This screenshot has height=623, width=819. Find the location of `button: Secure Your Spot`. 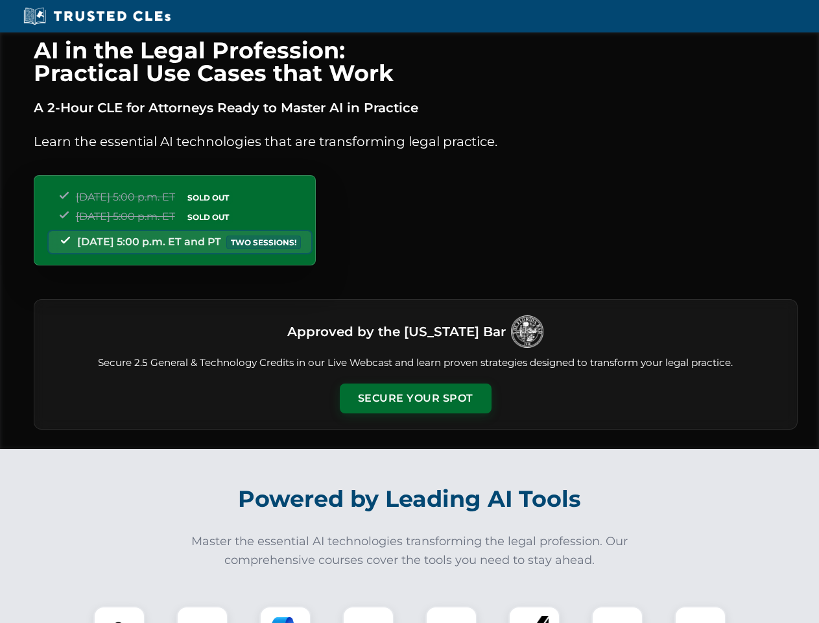

button: Secure Your Spot is located at coordinates (416, 398).